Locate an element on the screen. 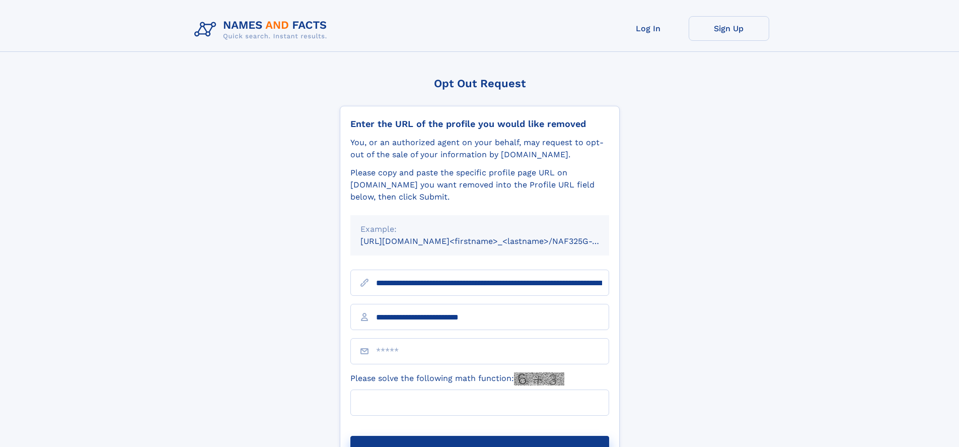 The width and height of the screenshot is (959, 447). div: Example: is located at coordinates (480, 229).